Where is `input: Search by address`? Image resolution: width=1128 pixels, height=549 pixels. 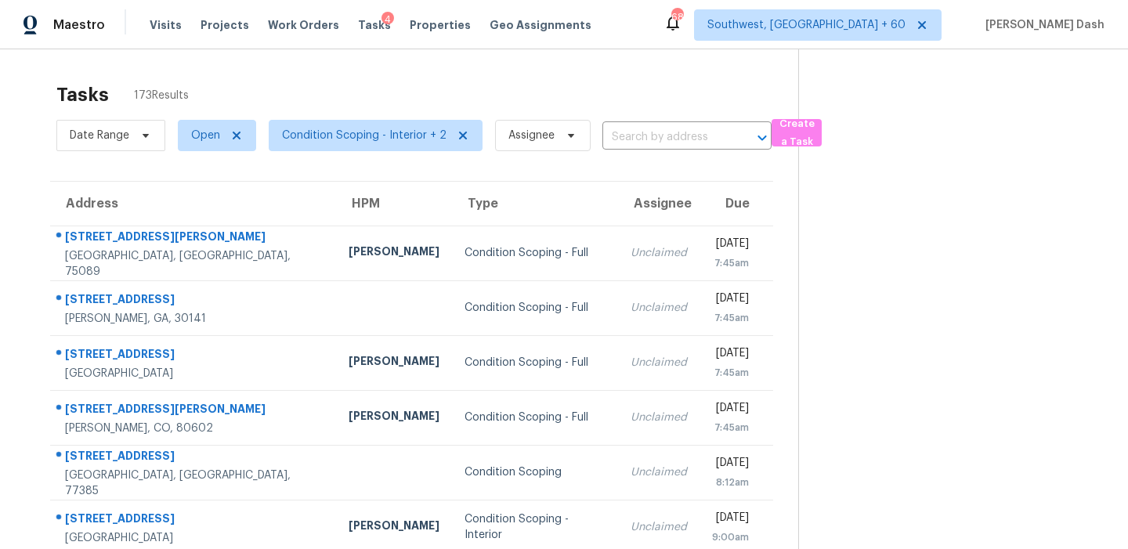
input: Search by address is located at coordinates (665, 137).